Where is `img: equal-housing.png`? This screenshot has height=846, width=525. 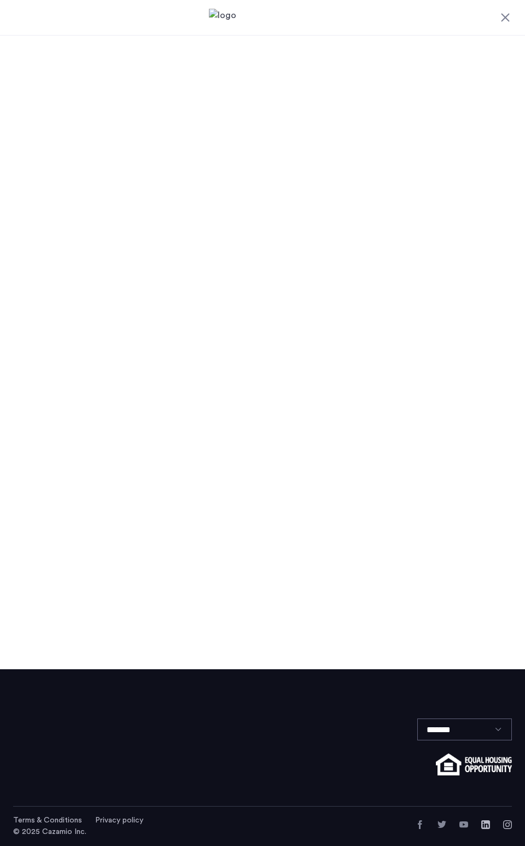
img: equal-housing.png is located at coordinates (474, 764).